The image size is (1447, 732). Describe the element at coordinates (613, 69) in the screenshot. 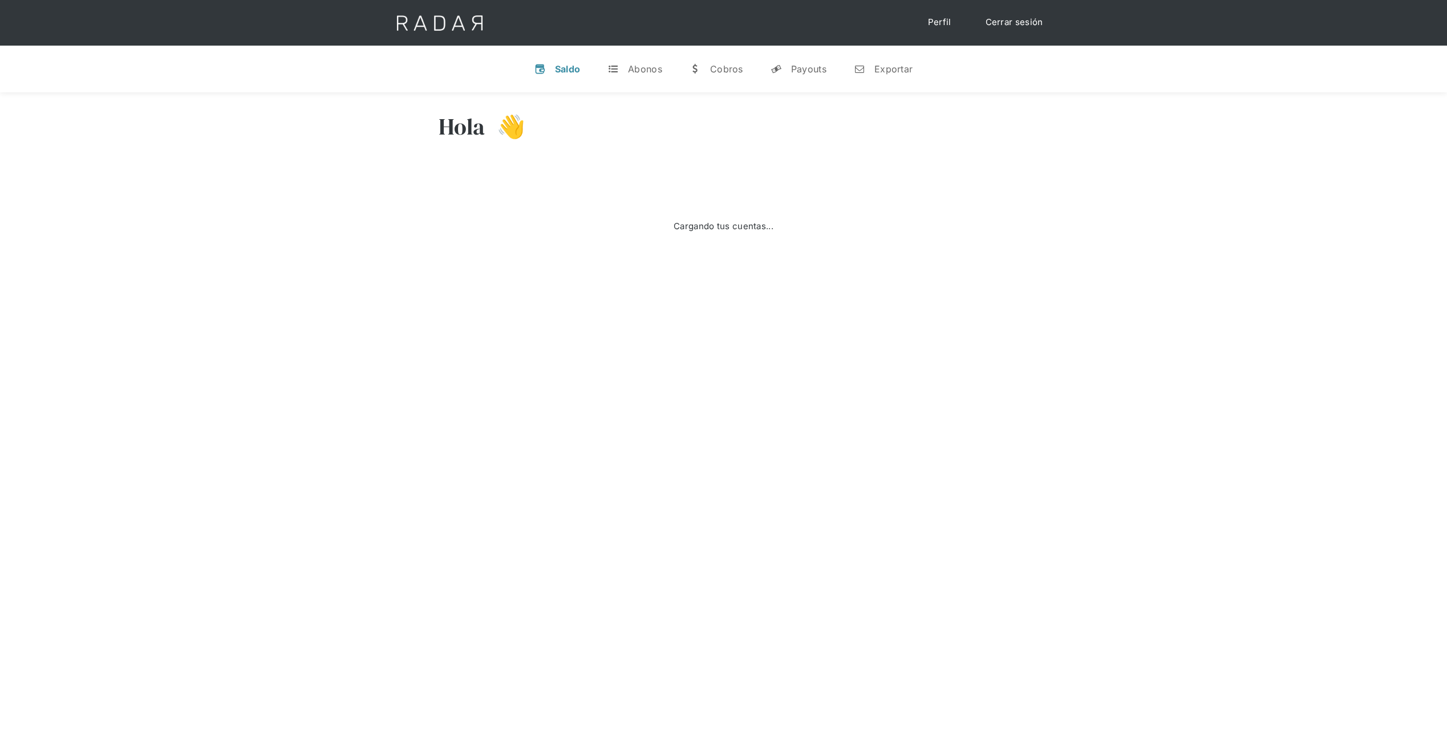

I see `div: t` at that location.